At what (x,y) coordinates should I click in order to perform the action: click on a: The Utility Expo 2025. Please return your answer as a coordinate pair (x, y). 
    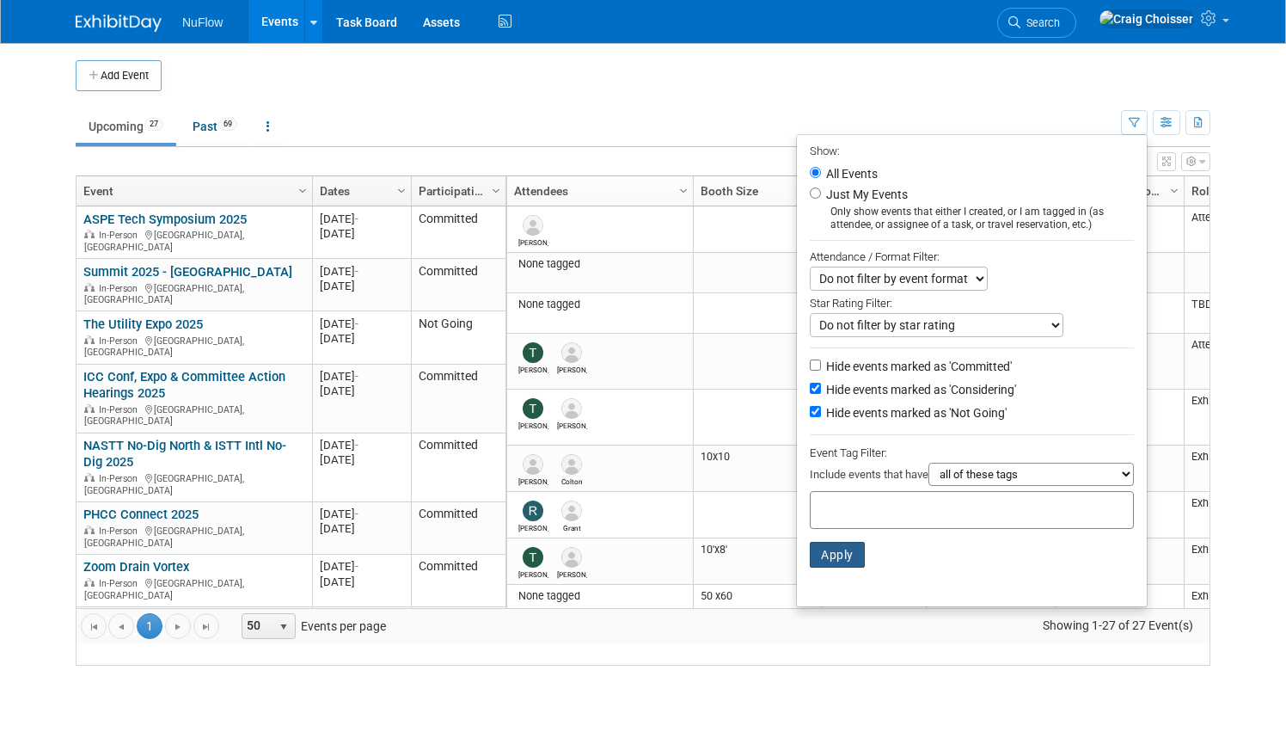
    Looking at the image, I should click on (143, 324).